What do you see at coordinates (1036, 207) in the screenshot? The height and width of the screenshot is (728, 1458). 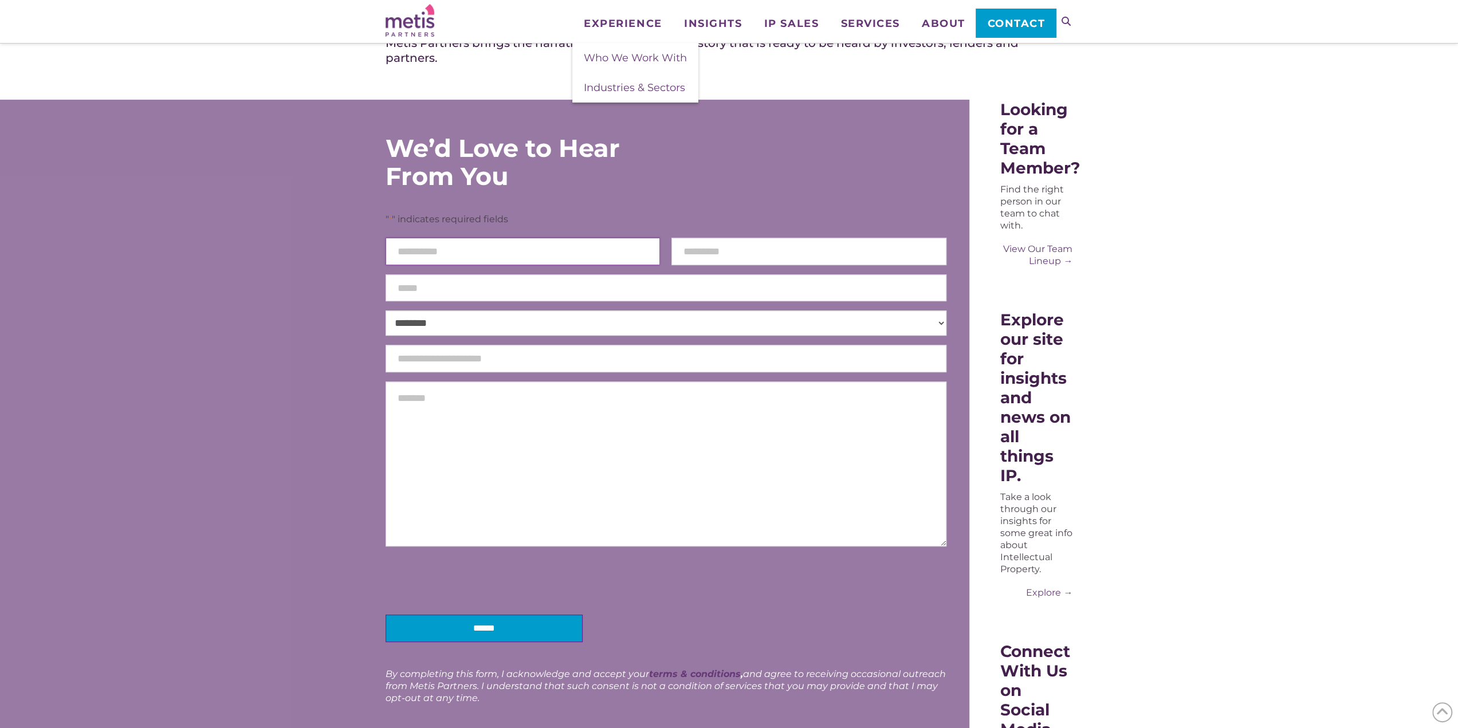 I see `div: Find the right person in our team to chat with.` at bounding box center [1036, 207].